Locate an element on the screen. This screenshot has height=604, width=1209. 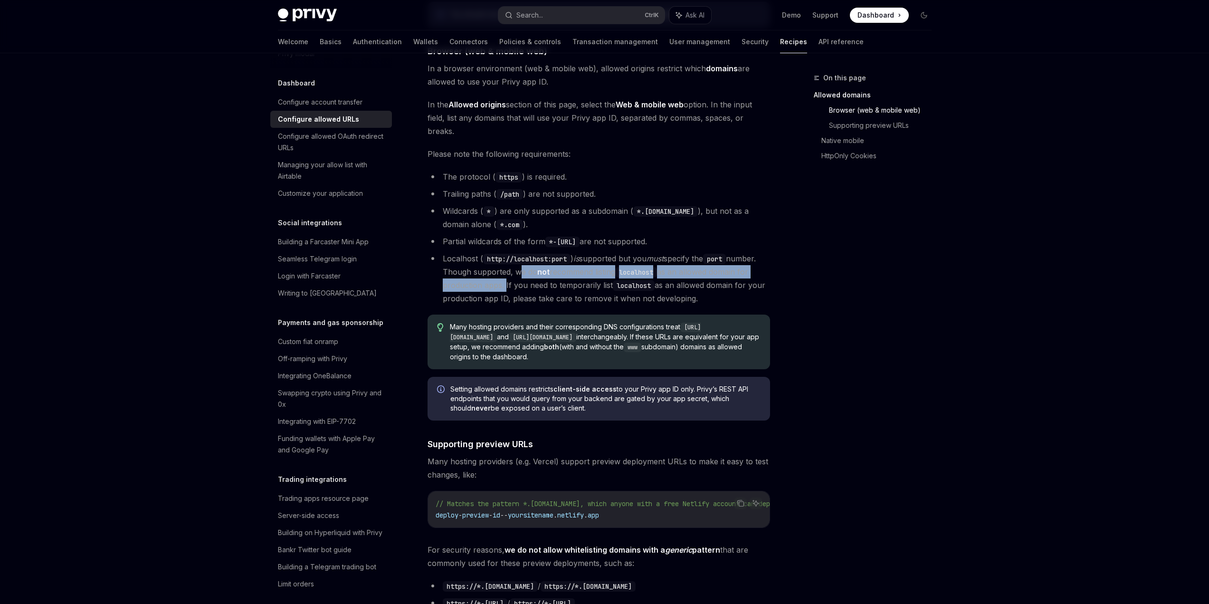
span: preview is located at coordinates (476, 515).